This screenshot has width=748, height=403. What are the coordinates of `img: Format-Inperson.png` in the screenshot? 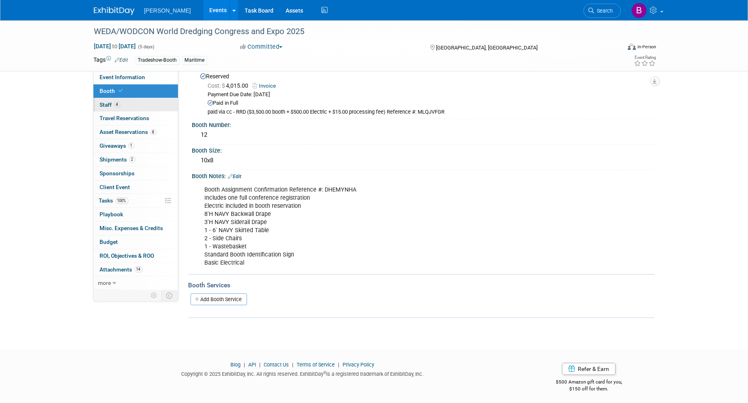 It's located at (632, 47).